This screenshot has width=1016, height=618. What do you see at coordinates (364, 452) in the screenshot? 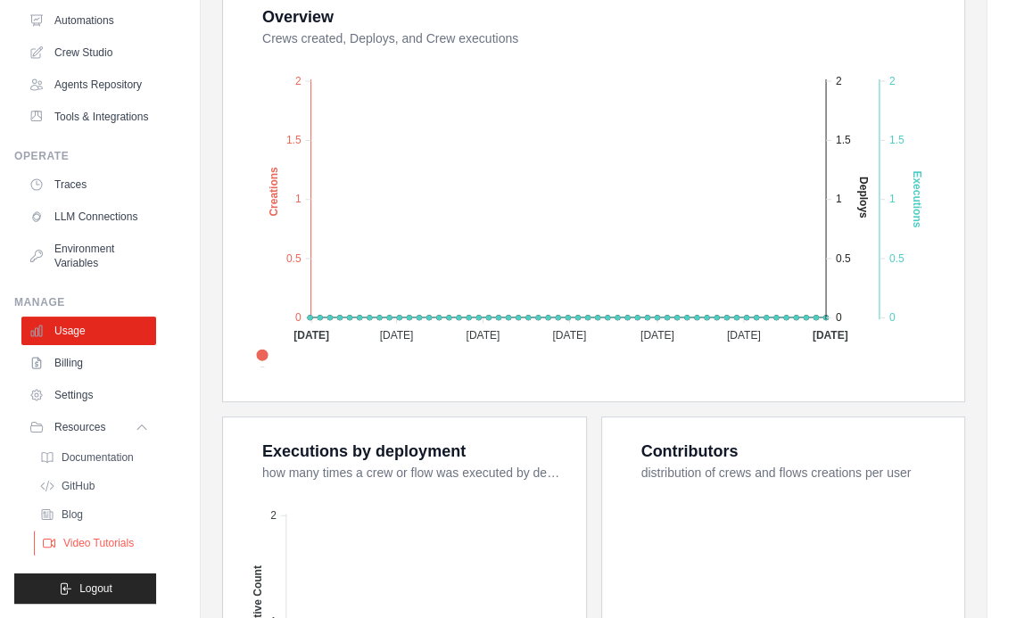
I see `div: Executions by deployment` at bounding box center [364, 452].